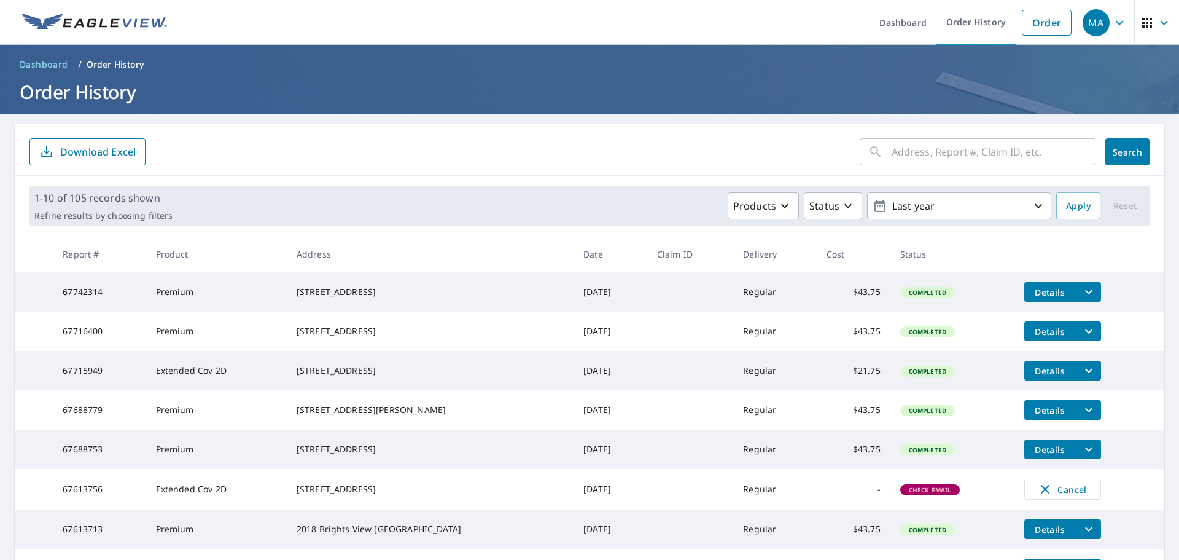 Image resolution: width=1179 pixels, height=560 pixels. Describe the element at coordinates (1050, 370) in the screenshot. I see `button: detailsBtn-67715949` at that location.